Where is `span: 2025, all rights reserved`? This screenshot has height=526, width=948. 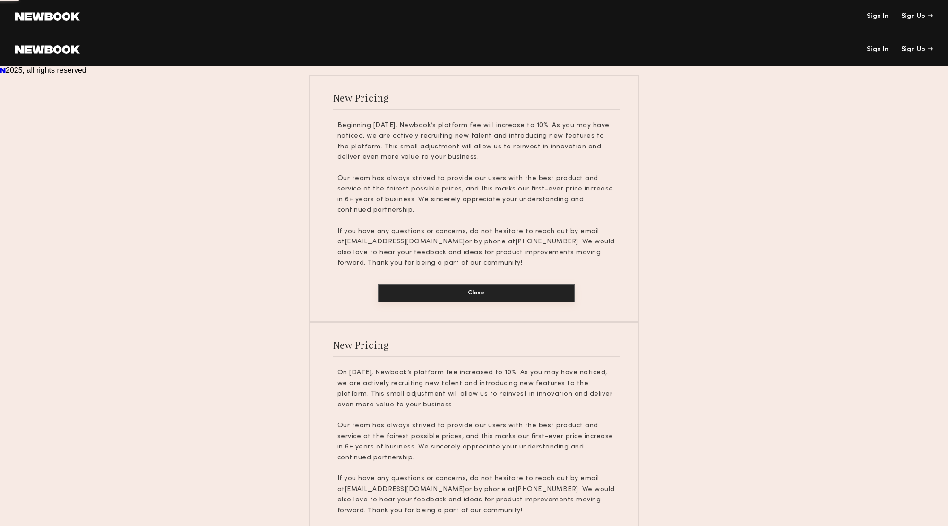
span: 2025, all rights reserved is located at coordinates (46, 70).